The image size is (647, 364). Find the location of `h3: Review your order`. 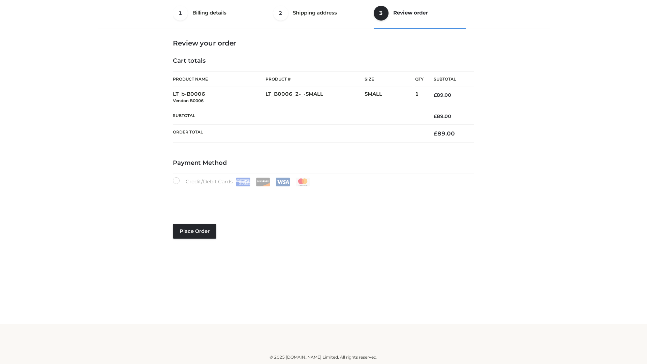

h3: Review your order is located at coordinates (323, 43).